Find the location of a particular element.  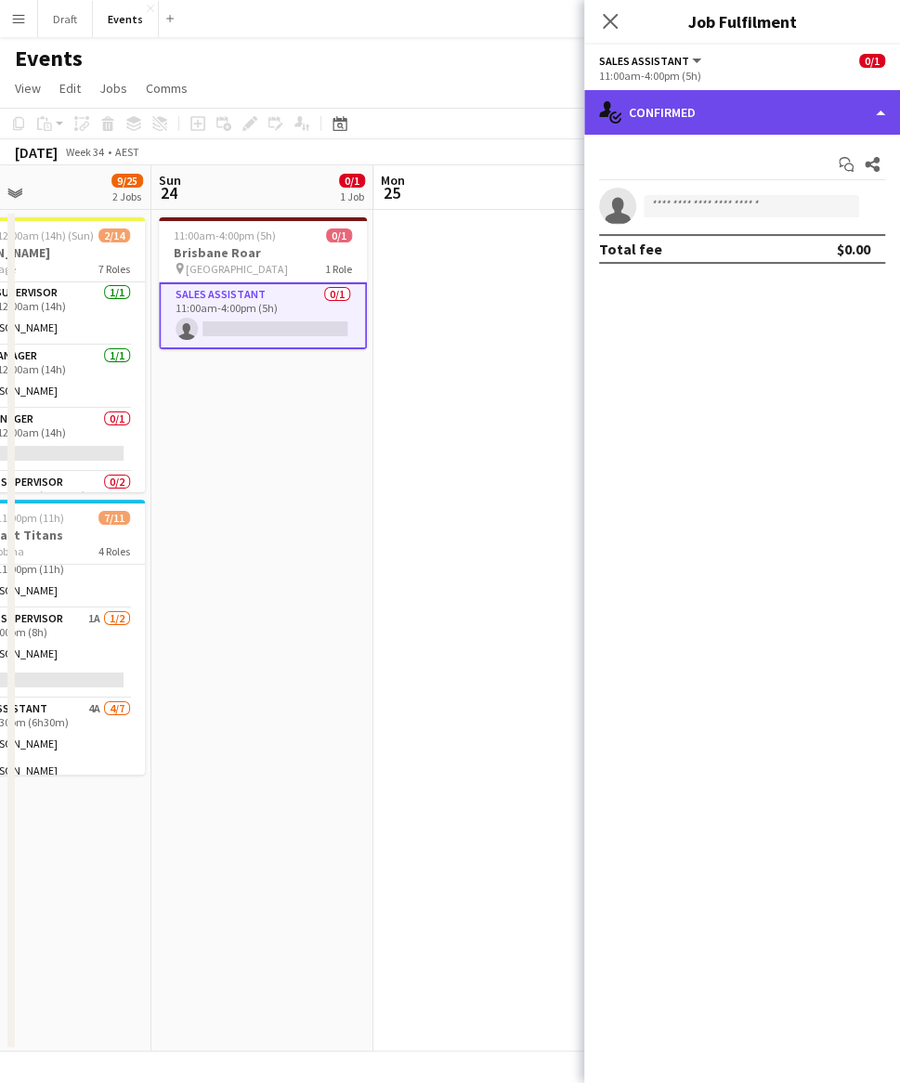

app-card-role: Sales Assistant0/111:00am-4:00pm (5h) is located at coordinates (263, 316).